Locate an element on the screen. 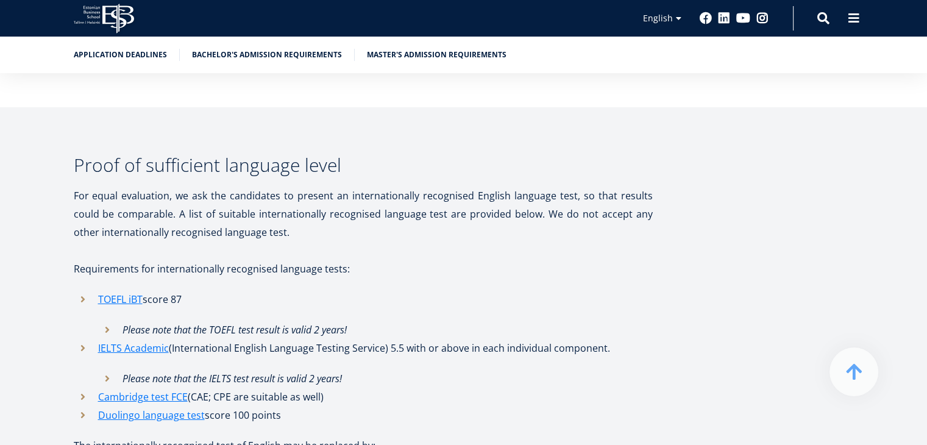 This screenshot has height=445, width=927. a: Cambridge test FCE is located at coordinates (143, 397).